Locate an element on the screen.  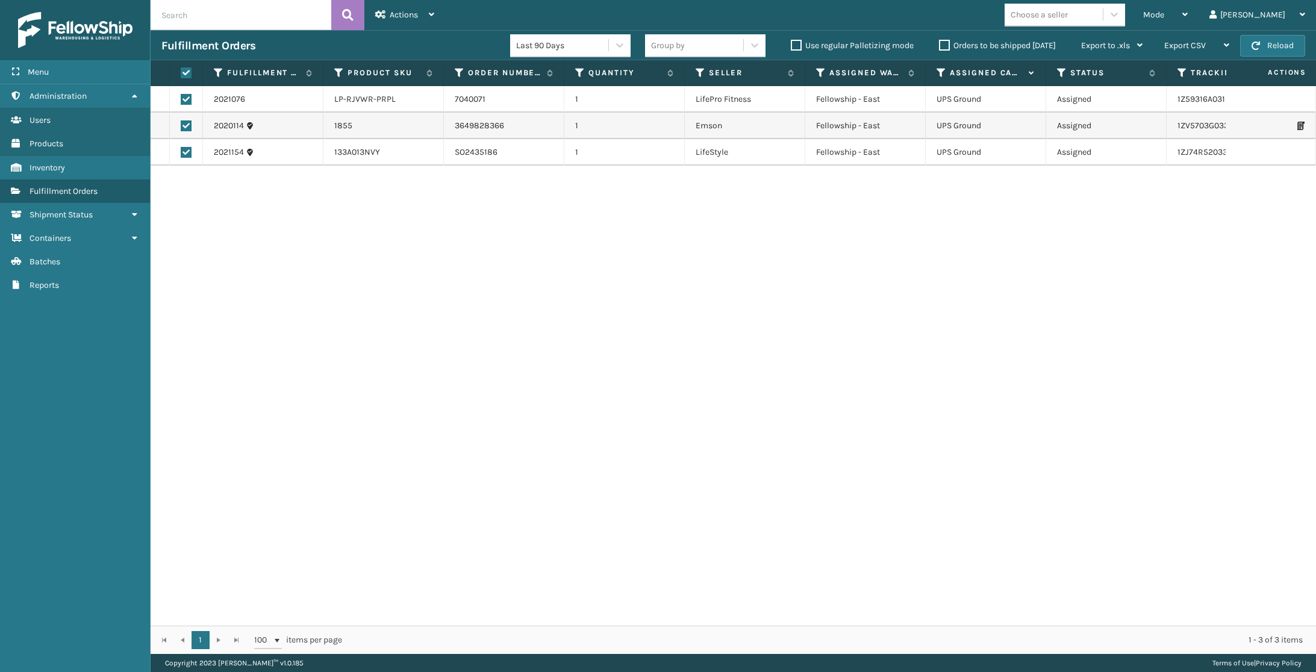
a: 1Z59316A0312371825 is located at coordinates (1217, 99).